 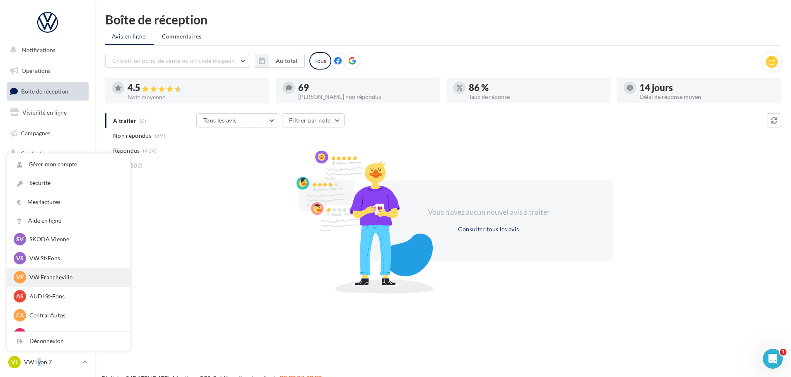 I want to click on p: Central Autos, so click(x=75, y=315).